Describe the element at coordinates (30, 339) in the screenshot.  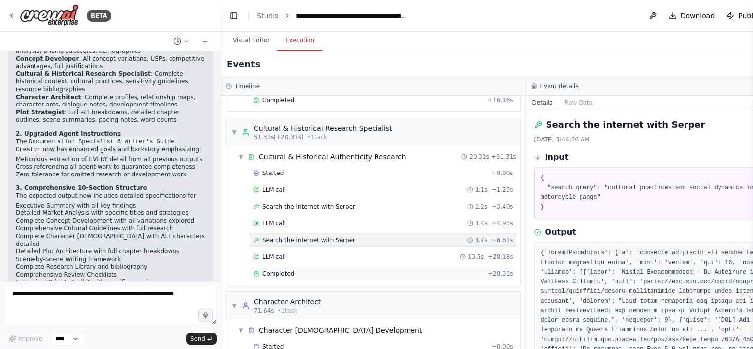
I see `span: Improve` at that location.